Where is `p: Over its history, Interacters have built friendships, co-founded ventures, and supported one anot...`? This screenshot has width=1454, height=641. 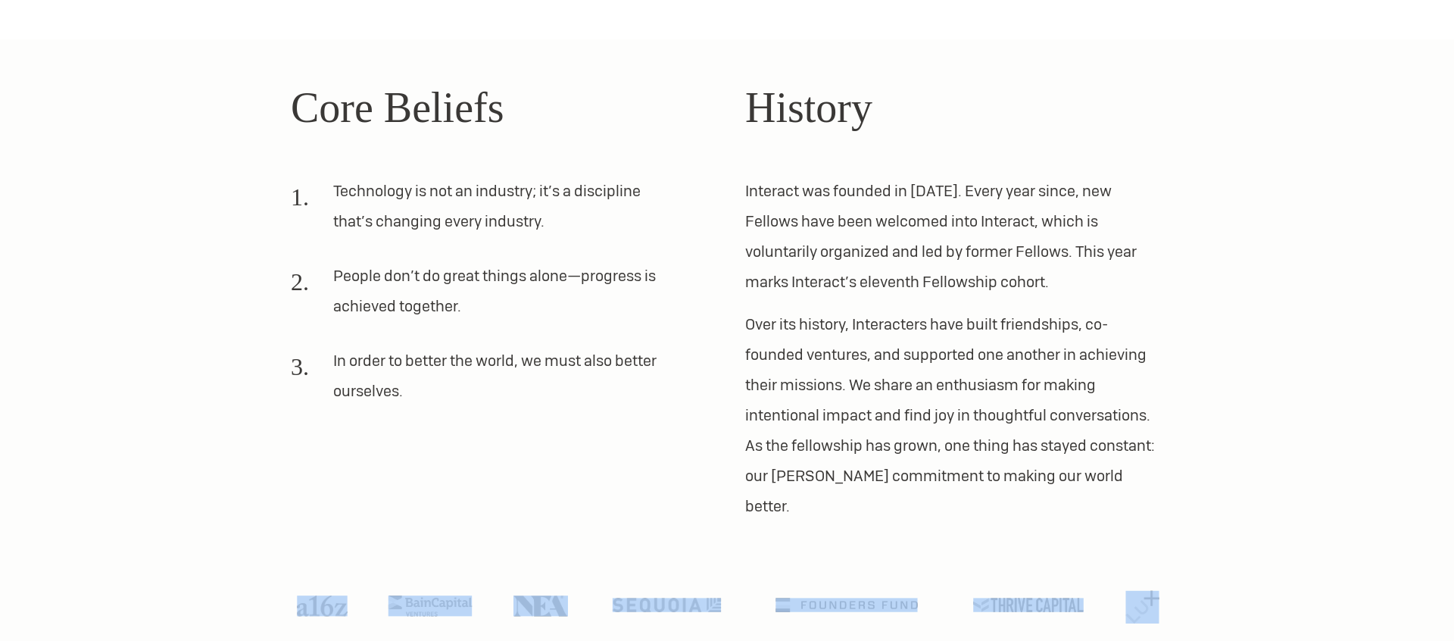
p: Over its history, Interacters have built friendships, co-founded ventures, and supported one anot... is located at coordinates (954, 415).